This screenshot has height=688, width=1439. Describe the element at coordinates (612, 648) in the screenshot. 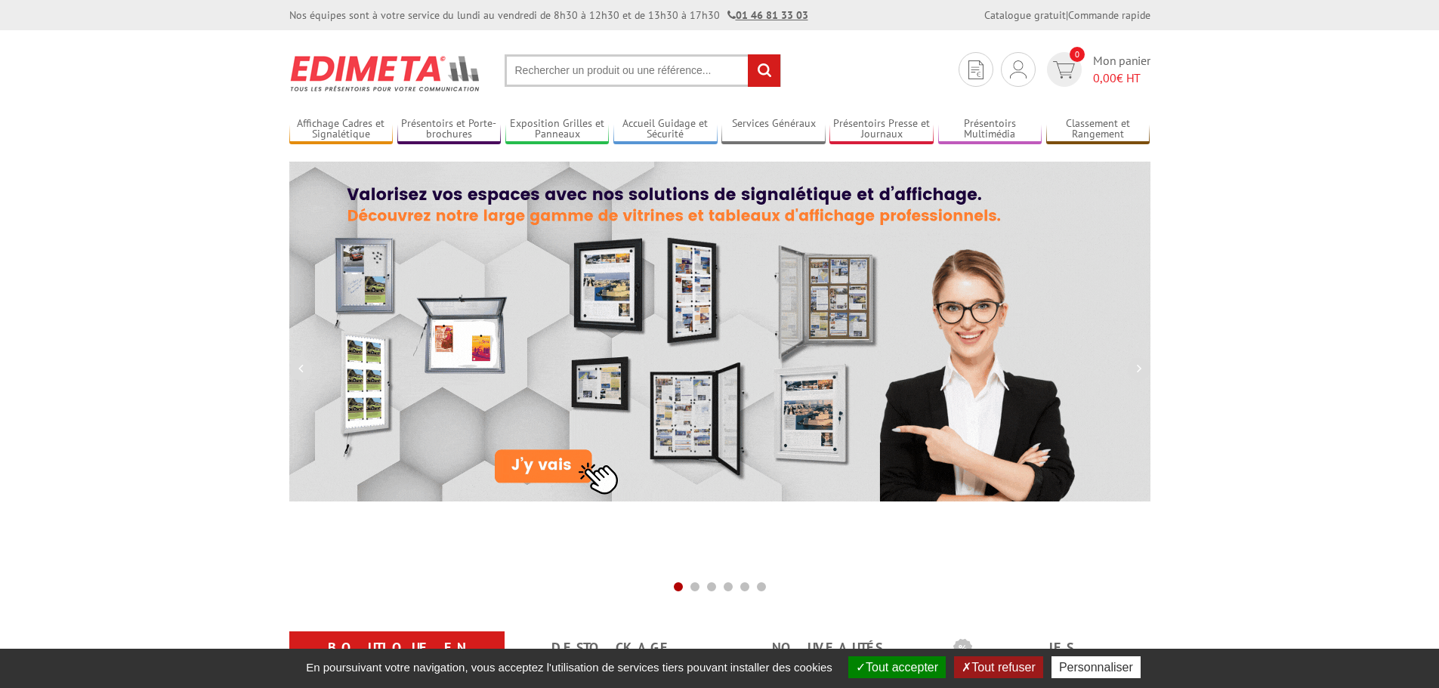

I see `a: Destockage` at that location.